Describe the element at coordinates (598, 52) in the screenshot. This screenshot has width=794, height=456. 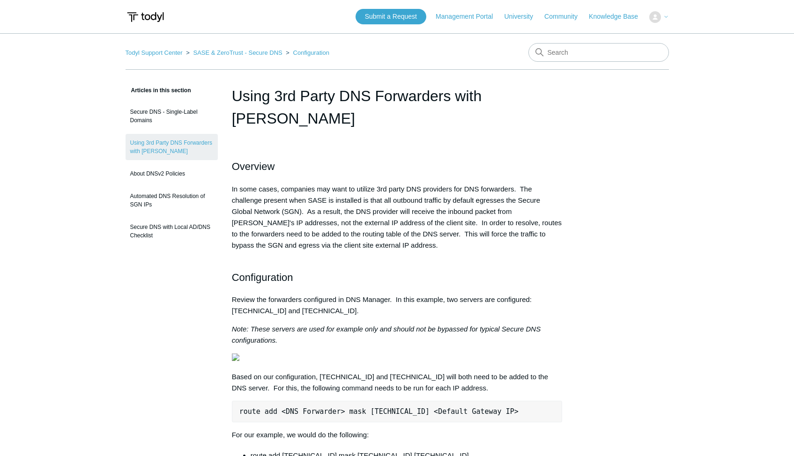
I see `input: Search` at that location.